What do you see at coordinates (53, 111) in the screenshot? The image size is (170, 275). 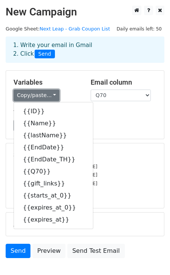 I see `a: {{ID}}` at bounding box center [53, 111].